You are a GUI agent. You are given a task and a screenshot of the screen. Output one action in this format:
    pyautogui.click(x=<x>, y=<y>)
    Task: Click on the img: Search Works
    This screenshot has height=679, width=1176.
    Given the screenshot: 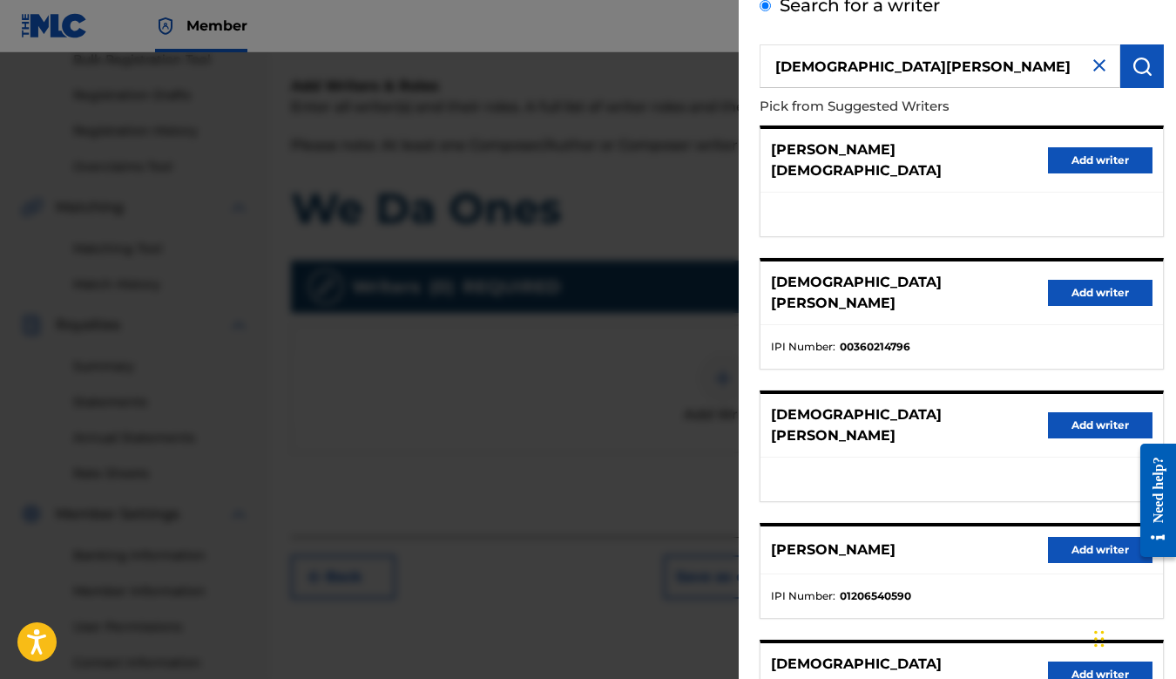 What is the action you would take?
    pyautogui.click(x=1142, y=66)
    